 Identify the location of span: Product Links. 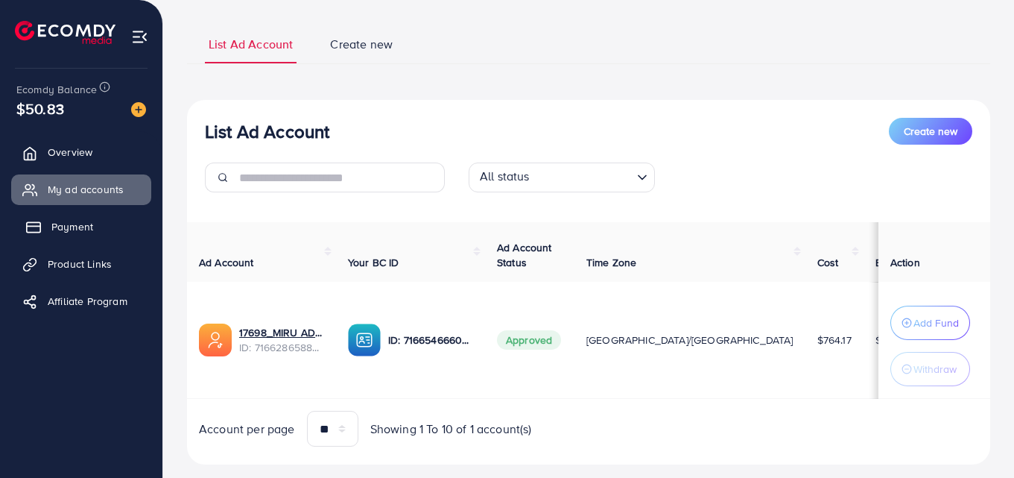
(80, 264).